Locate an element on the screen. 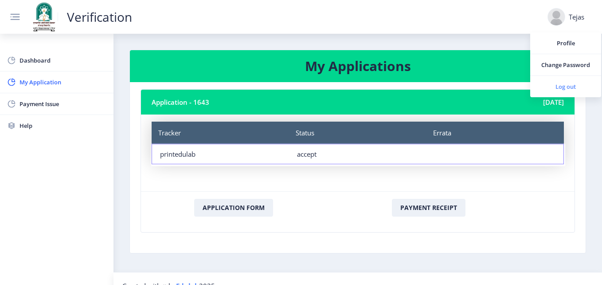 This screenshot has width=602, height=285. a: Change Password is located at coordinates (566, 65).